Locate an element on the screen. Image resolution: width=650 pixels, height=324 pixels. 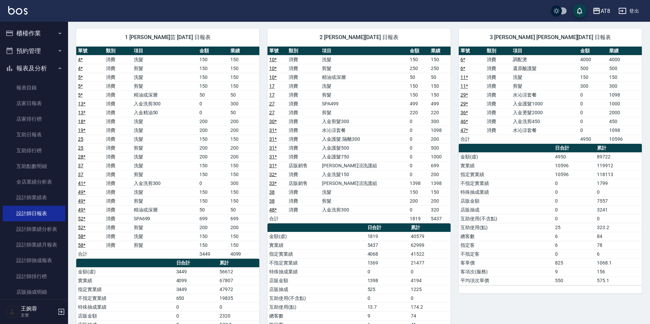
td: 調配燙 is located at coordinates (544, 60).